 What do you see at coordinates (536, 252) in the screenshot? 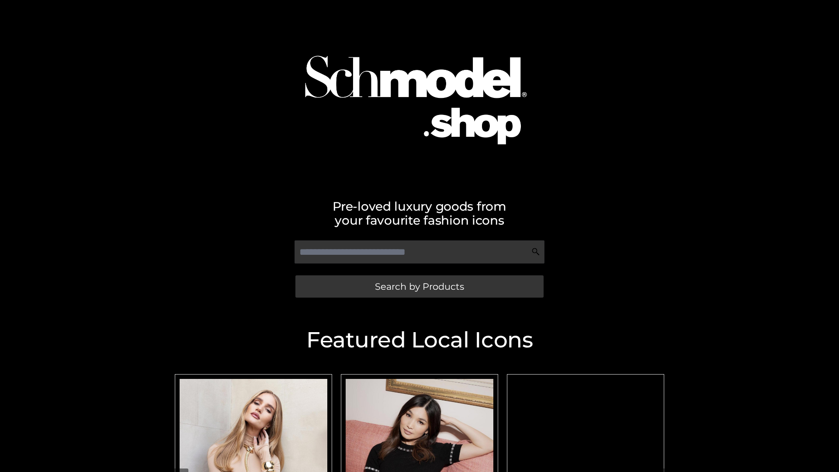
I see `img: Search Icon` at bounding box center [536, 252].